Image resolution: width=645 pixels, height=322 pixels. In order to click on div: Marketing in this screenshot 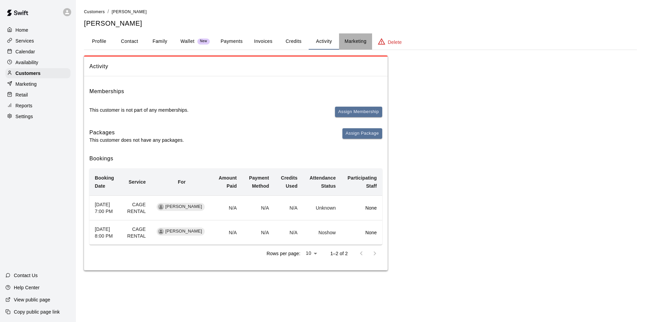, I will do `click(38, 84)`.